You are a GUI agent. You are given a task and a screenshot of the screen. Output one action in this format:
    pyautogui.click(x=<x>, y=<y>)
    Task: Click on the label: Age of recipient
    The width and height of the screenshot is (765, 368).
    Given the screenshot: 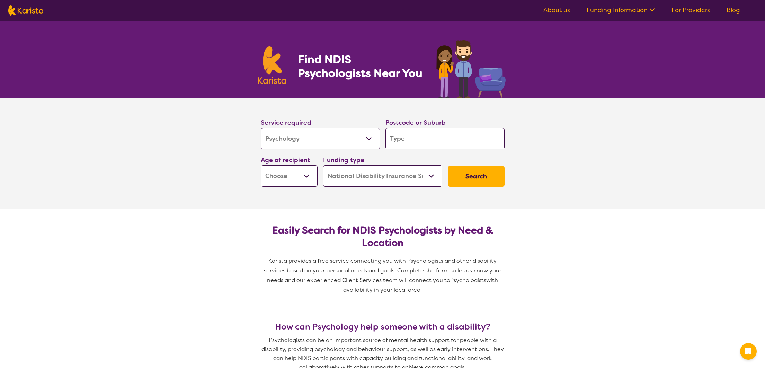 What is the action you would take?
    pyautogui.click(x=285, y=160)
    